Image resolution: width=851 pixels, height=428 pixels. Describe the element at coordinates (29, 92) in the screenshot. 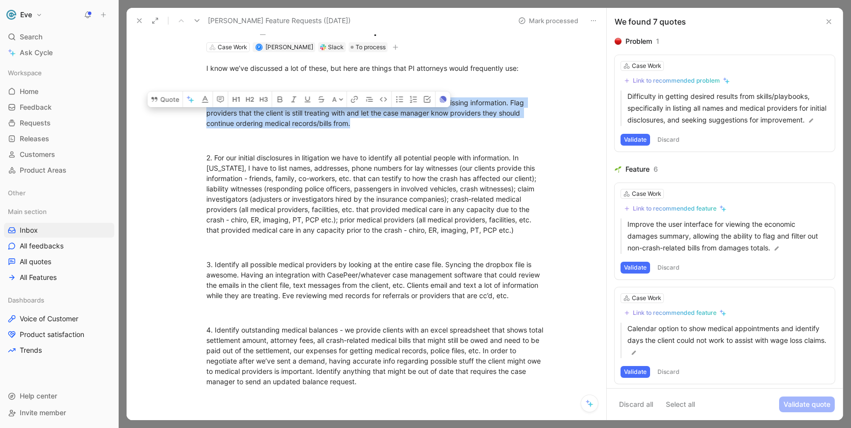

I see `span: Home` at that location.